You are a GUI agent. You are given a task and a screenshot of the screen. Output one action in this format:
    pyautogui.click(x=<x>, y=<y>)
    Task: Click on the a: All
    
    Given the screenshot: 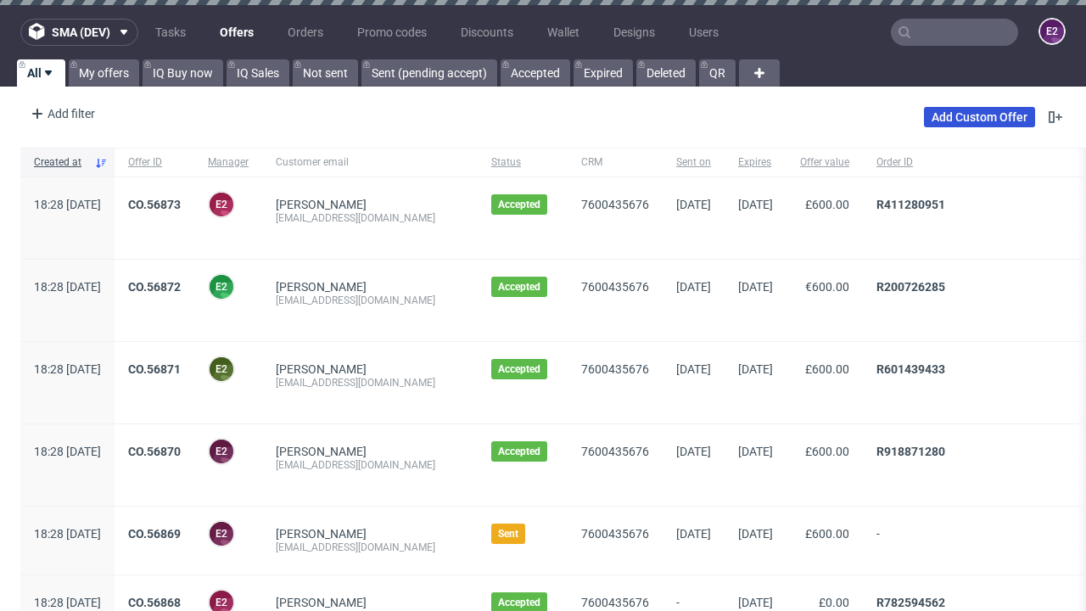 What is the action you would take?
    pyautogui.click(x=41, y=73)
    